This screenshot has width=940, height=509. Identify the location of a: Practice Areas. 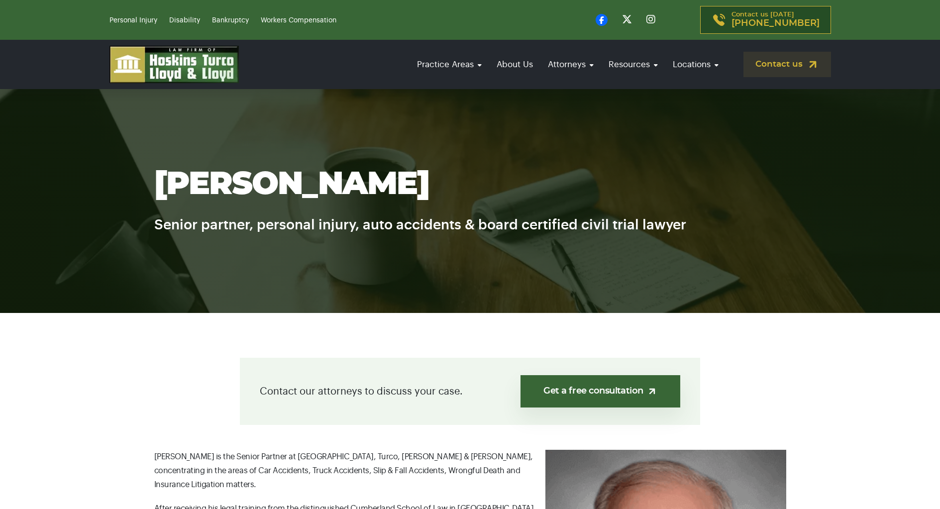
(449, 64).